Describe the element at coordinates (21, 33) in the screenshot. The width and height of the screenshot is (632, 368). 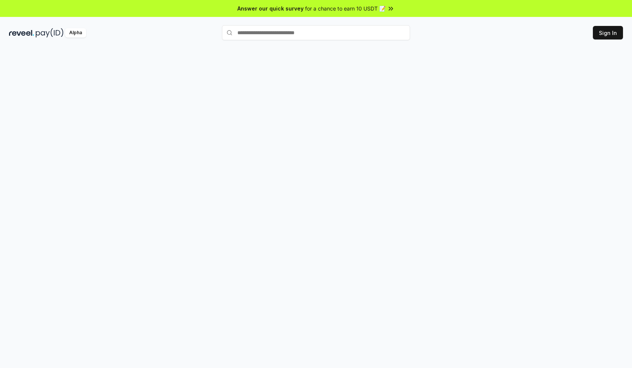
I see `img: reveel_dark` at that location.